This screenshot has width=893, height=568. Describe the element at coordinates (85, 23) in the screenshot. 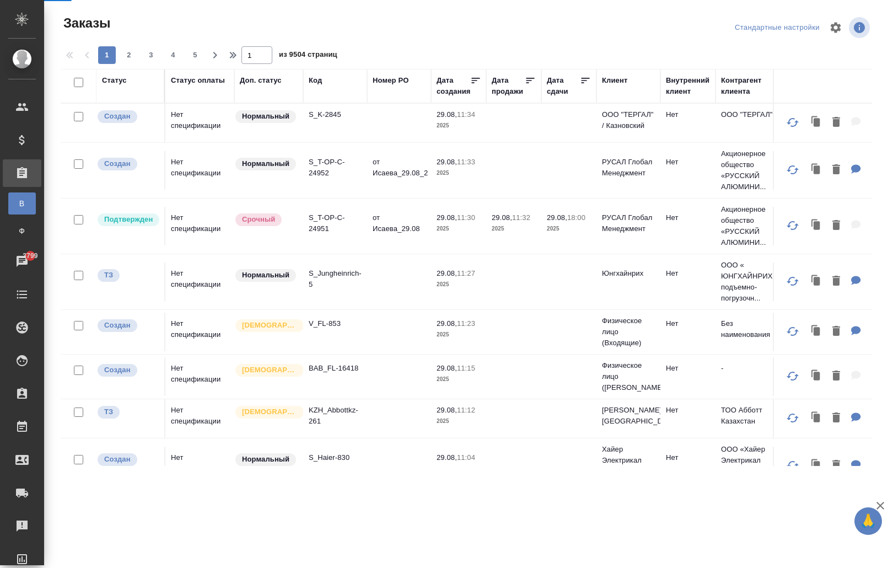

I see `span: Заказы` at that location.